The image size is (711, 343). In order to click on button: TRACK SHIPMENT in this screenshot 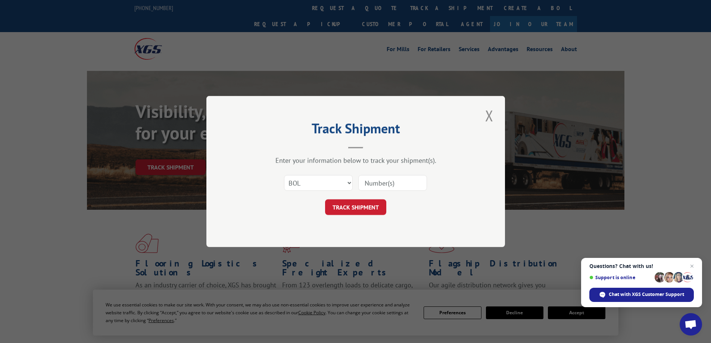, I will do `click(356, 207)`.